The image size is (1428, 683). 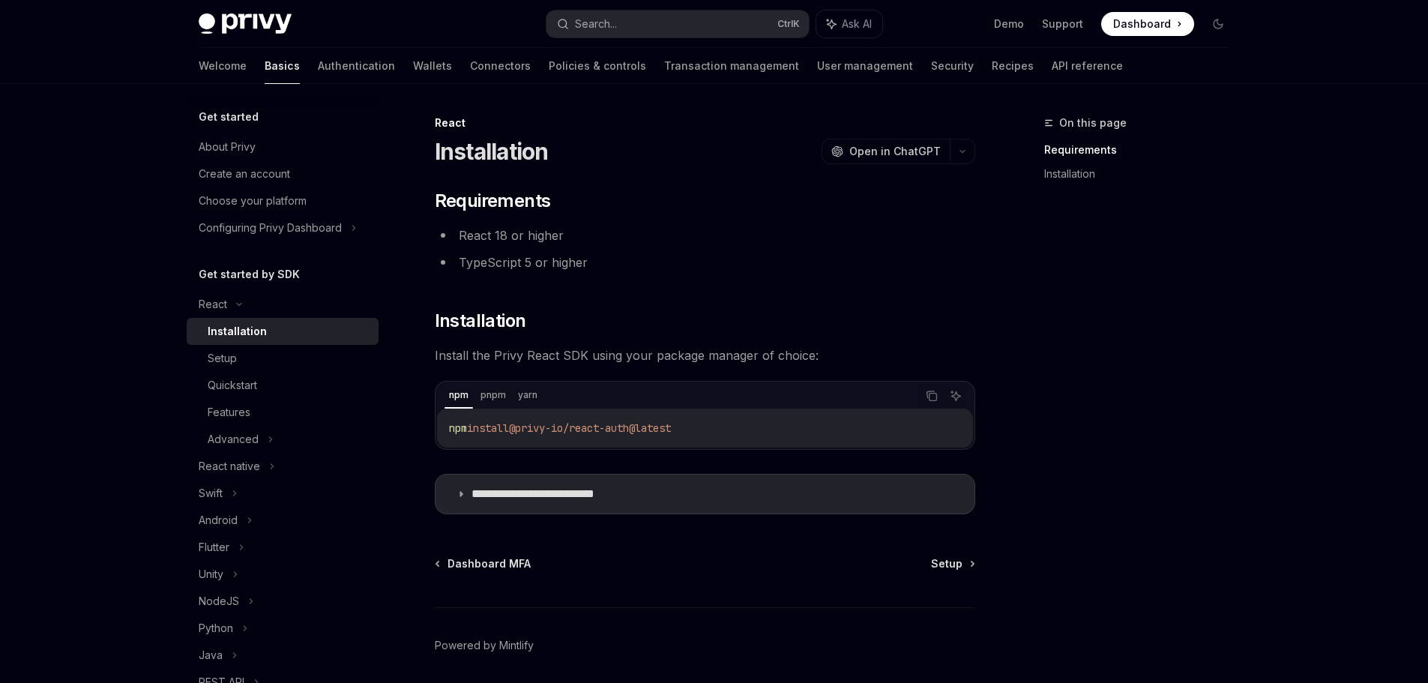 I want to click on a: Demo, so click(x=1009, y=24).